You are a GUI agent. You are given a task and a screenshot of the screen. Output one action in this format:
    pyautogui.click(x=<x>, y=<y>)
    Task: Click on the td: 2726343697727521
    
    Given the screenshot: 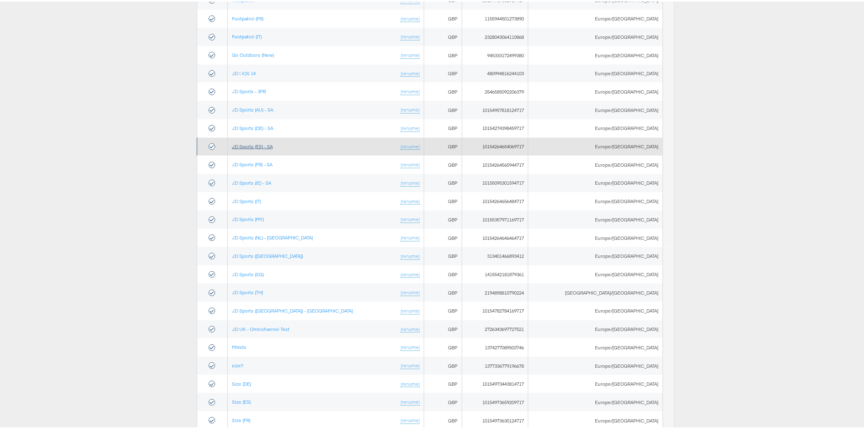 What is the action you would take?
    pyautogui.click(x=495, y=327)
    